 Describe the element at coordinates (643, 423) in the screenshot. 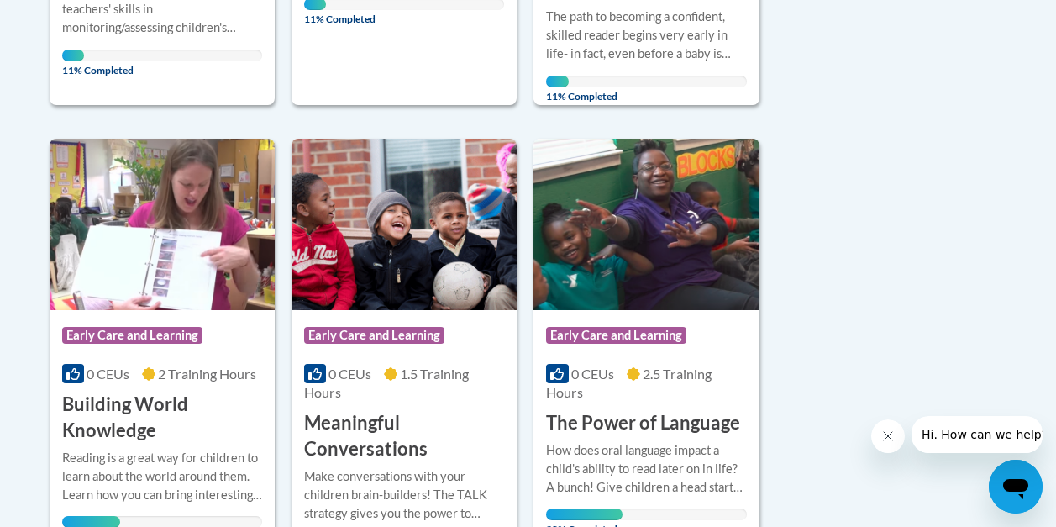

I see `h3: The Power of Language` at that location.